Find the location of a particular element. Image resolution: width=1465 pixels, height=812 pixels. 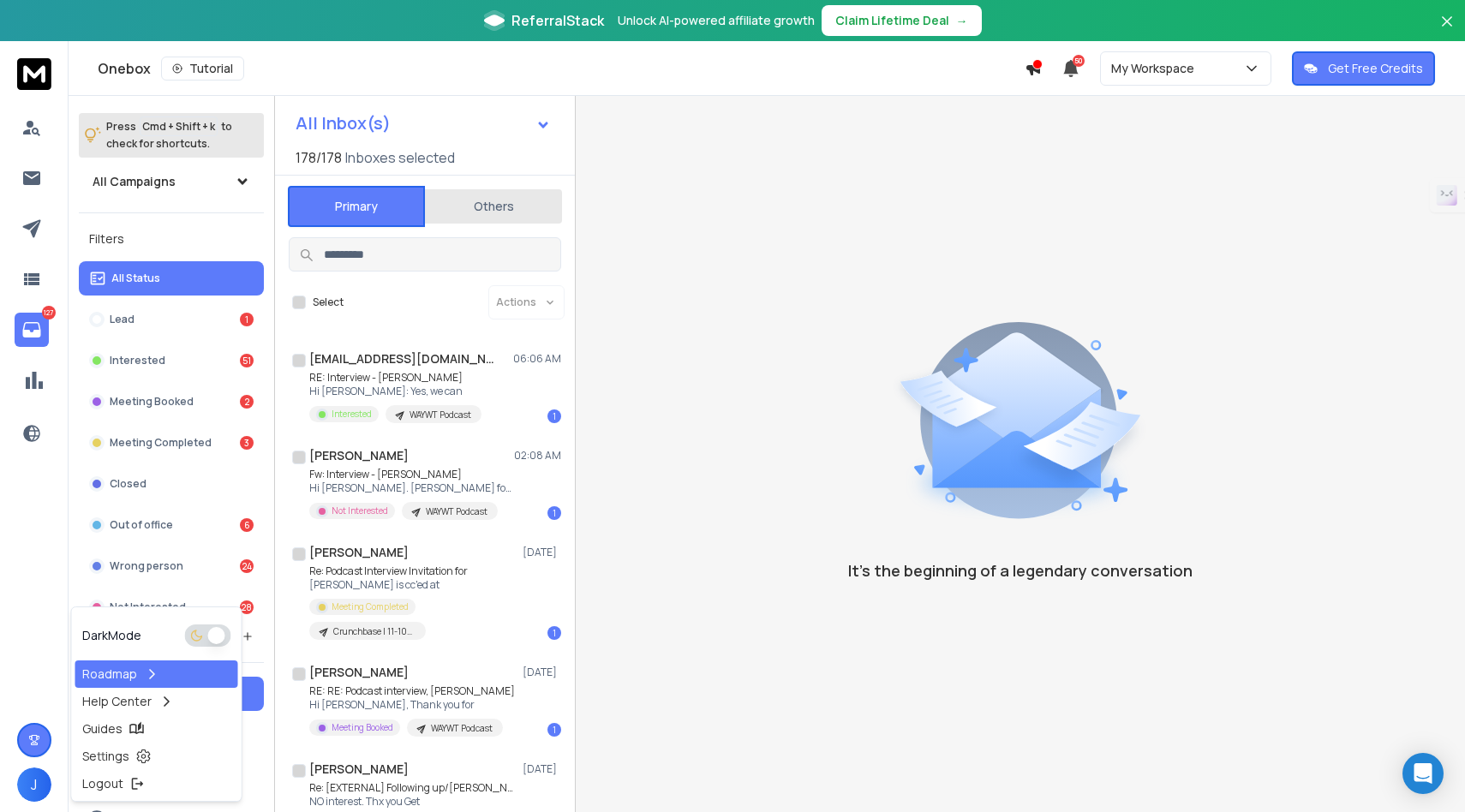

a: Settings is located at coordinates (157, 757).